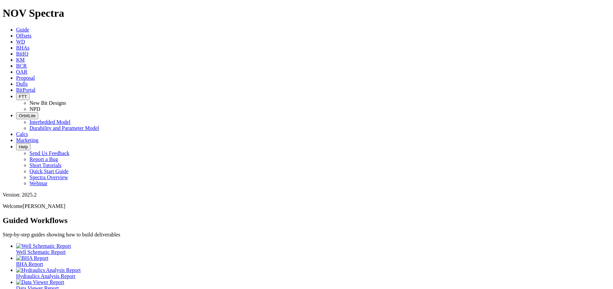 This screenshot has height=289, width=613. What do you see at coordinates (50, 122) in the screenshot?
I see `a: Interbedded Model` at bounding box center [50, 122].